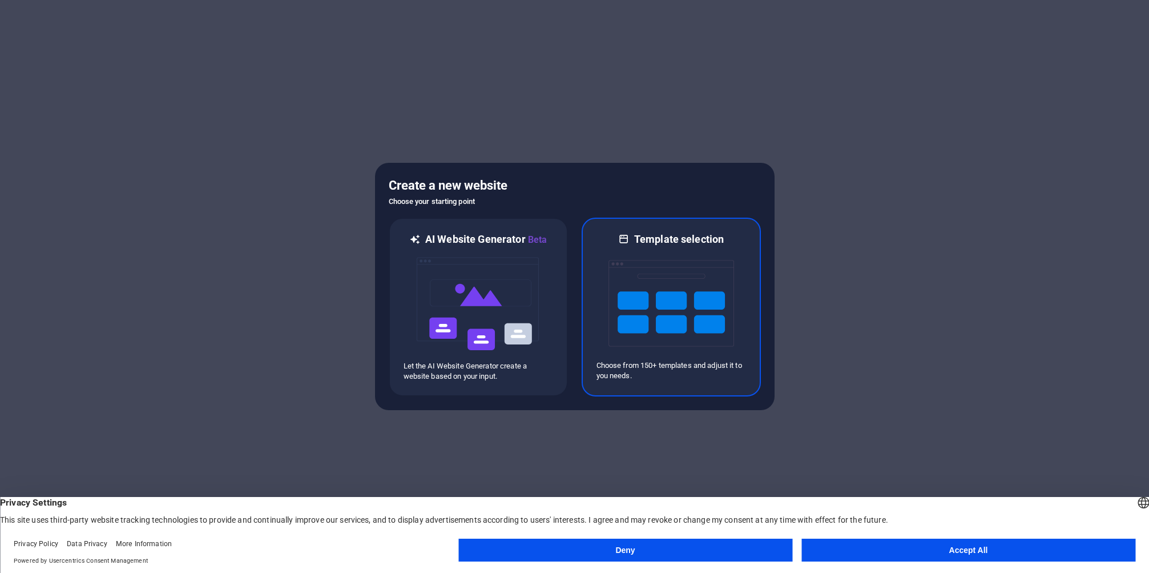 The height and width of the screenshot is (573, 1149). I want to click on div: AI Website GeneratorBetaaiLet the AI Website Generator create a website based on your input., so click(478, 307).